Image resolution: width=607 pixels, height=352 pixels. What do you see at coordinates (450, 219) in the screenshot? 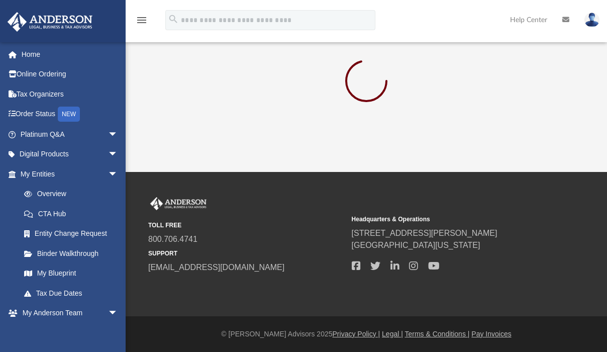
I see `small: Headquarters & Operations` at bounding box center [450, 219].